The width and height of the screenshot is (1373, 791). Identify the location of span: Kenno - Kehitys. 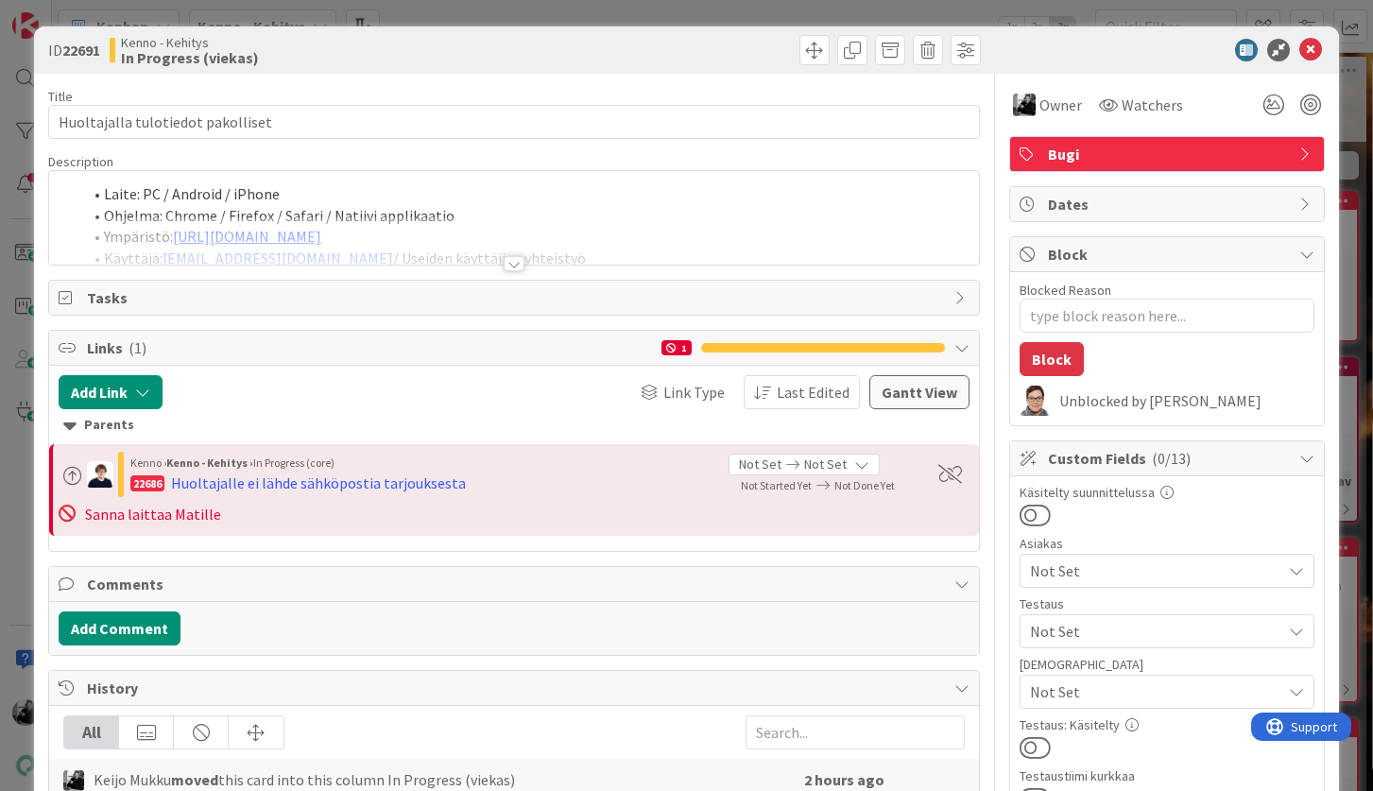
(190, 43).